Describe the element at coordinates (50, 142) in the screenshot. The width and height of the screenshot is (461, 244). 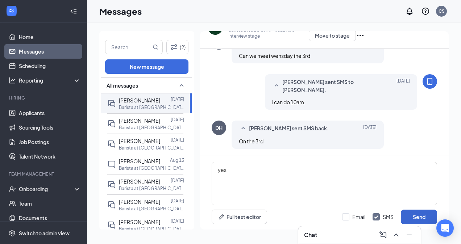
I see `a: Job Postings` at that location.